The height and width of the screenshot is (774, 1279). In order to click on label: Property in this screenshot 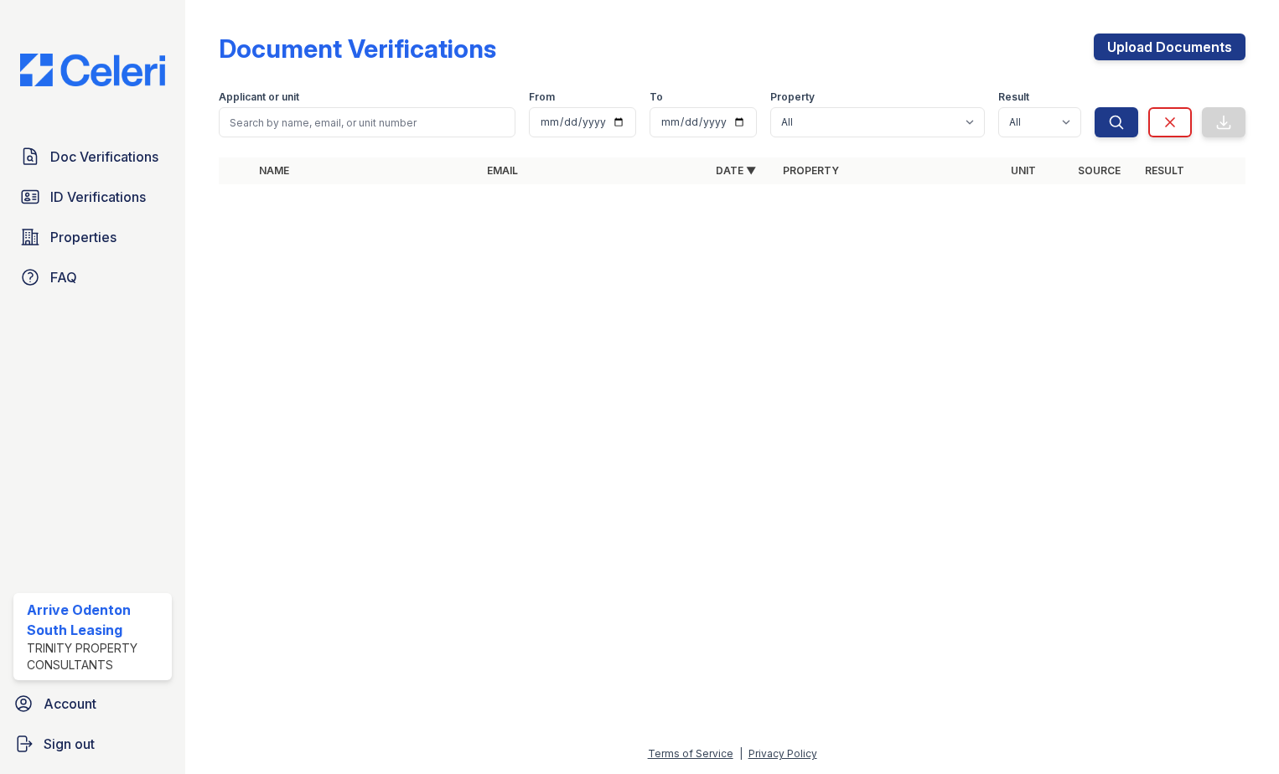, I will do `click(792, 97)`.